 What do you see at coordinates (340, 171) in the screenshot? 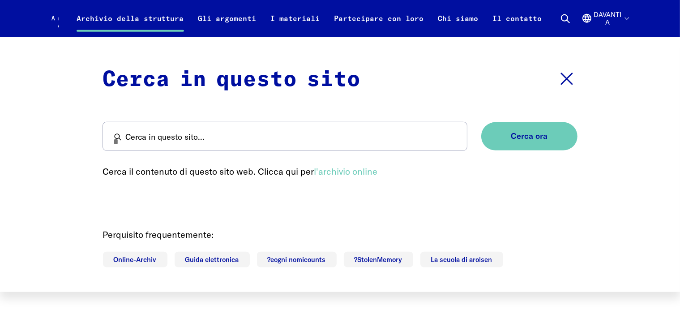
I see `p: Cerca il contenuto di questo sito web. Clicca qui per` at bounding box center [340, 171].